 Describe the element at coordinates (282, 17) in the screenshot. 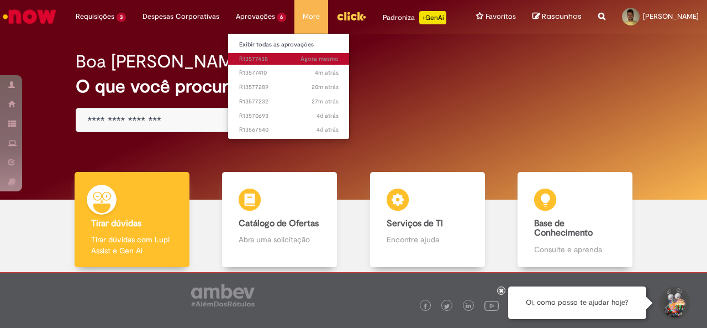

I see `span: 6` at that location.